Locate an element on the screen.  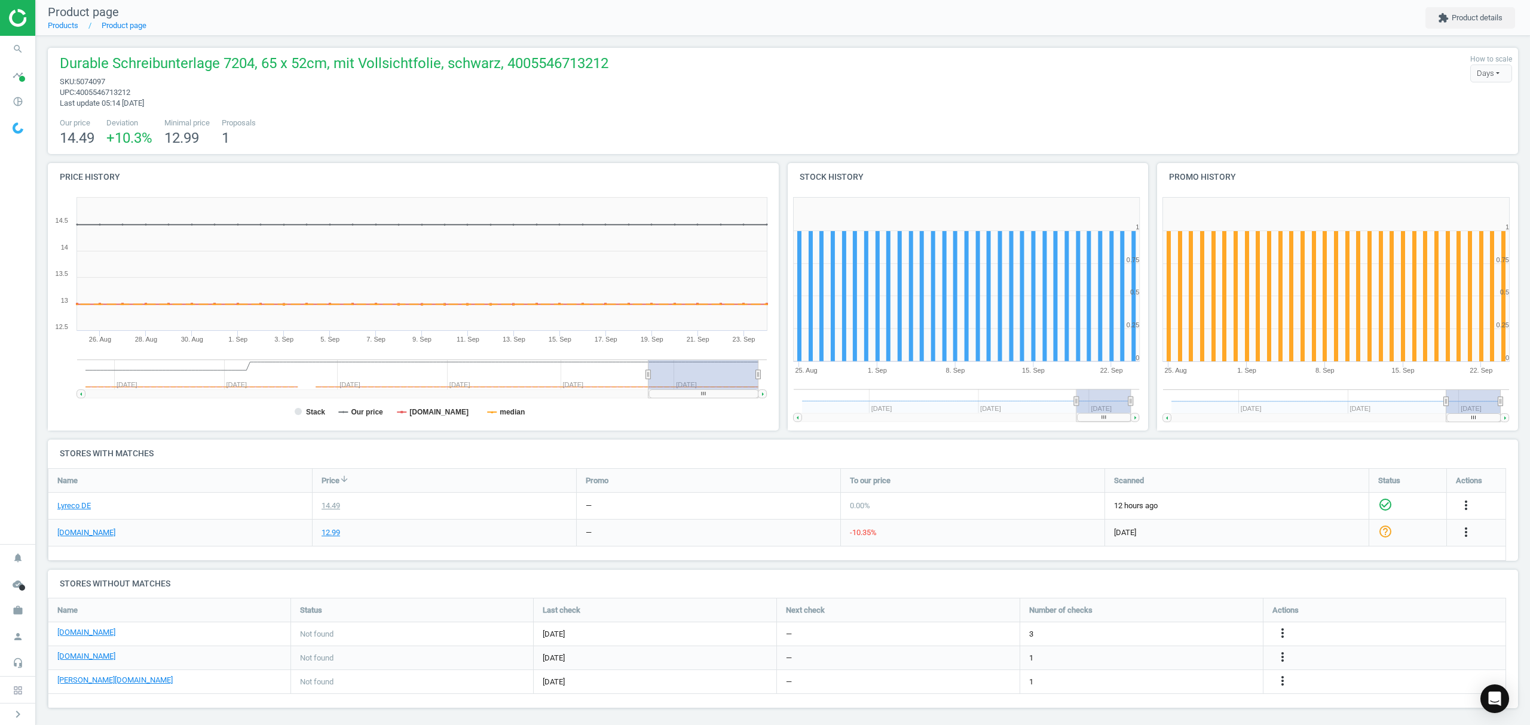
tspan: 13. Sep is located at coordinates (514, 339).